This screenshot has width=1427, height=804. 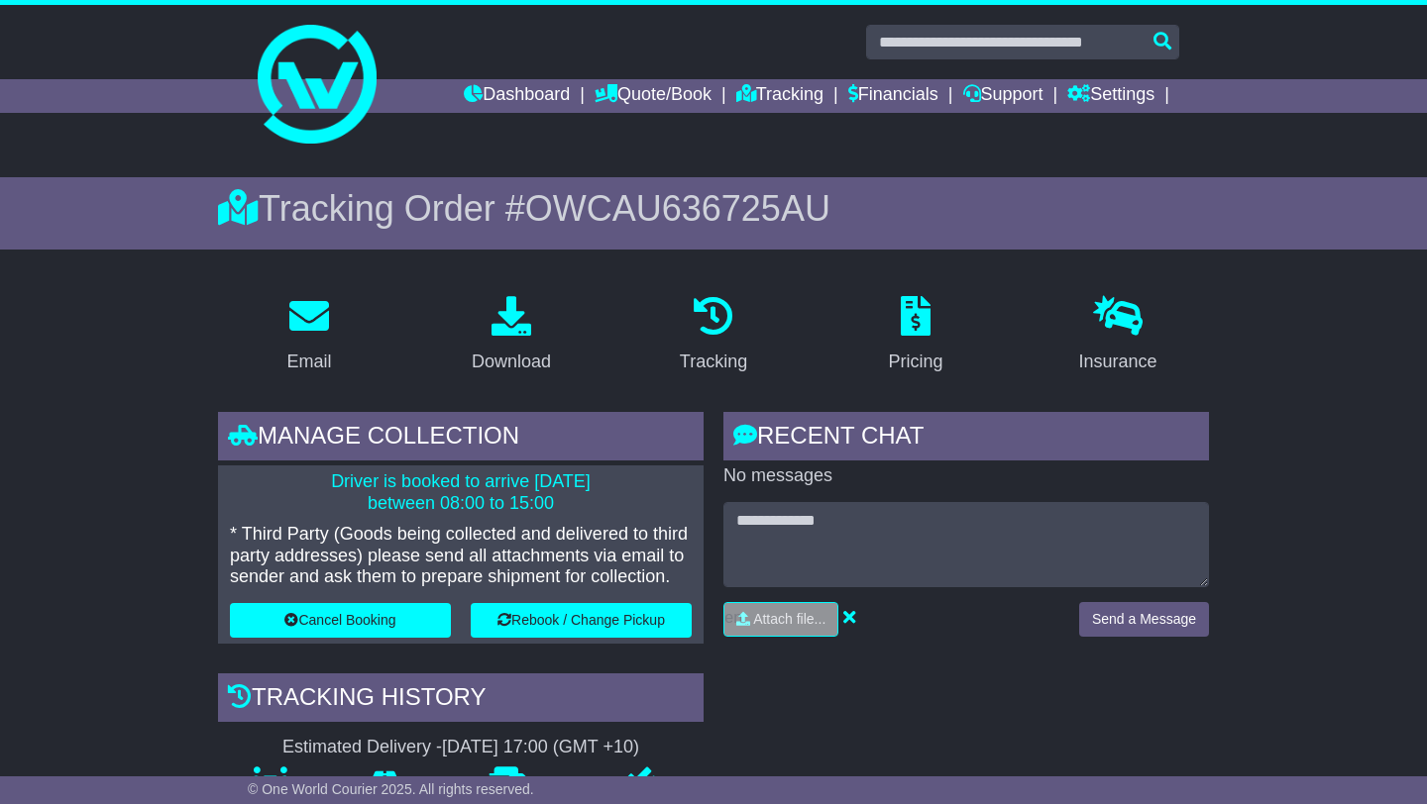 What do you see at coordinates (1116, 362) in the screenshot?
I see `div: Insurance` at bounding box center [1116, 362].